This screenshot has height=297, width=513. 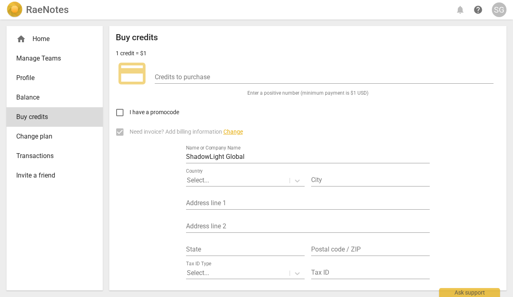 What do you see at coordinates (51, 97) in the screenshot?
I see `span: Balance` at bounding box center [51, 97].